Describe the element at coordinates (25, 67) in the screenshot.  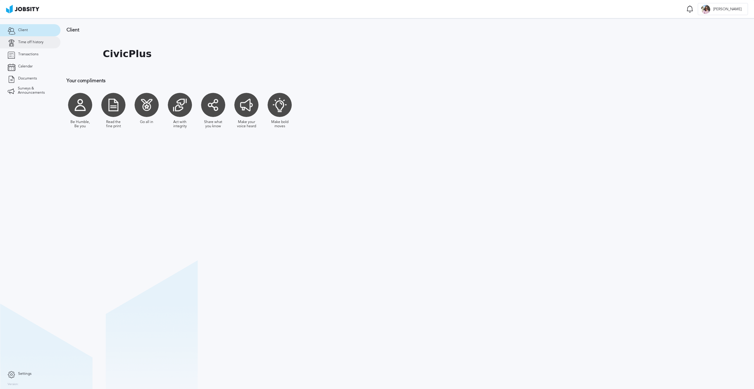
I see `span: Calendar` at that location.